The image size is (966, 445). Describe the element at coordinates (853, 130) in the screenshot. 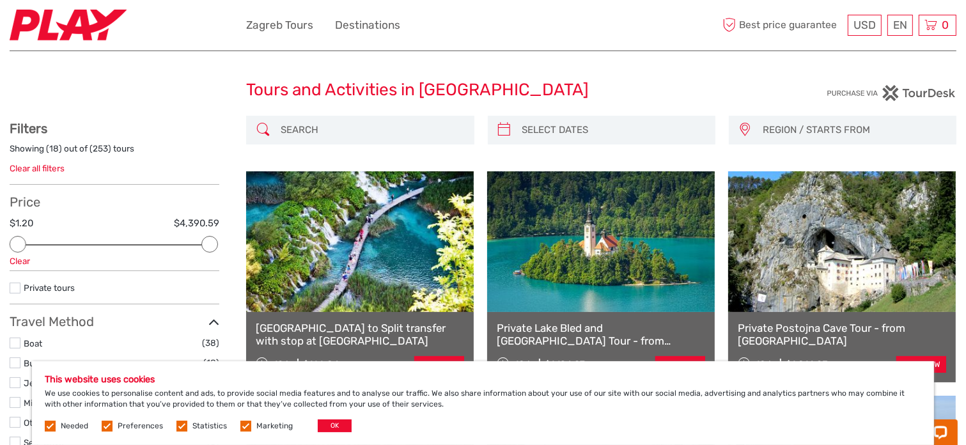

I see `button: REGION / STARTS FROM` at that location.